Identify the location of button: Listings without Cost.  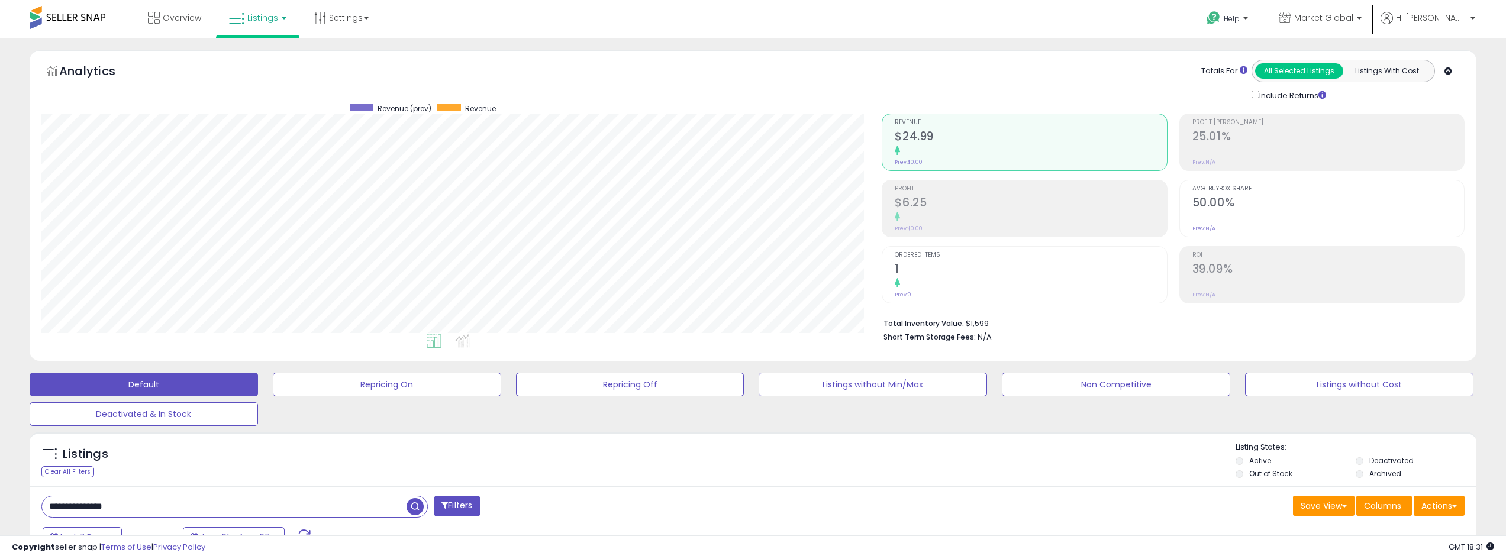
(1359, 385).